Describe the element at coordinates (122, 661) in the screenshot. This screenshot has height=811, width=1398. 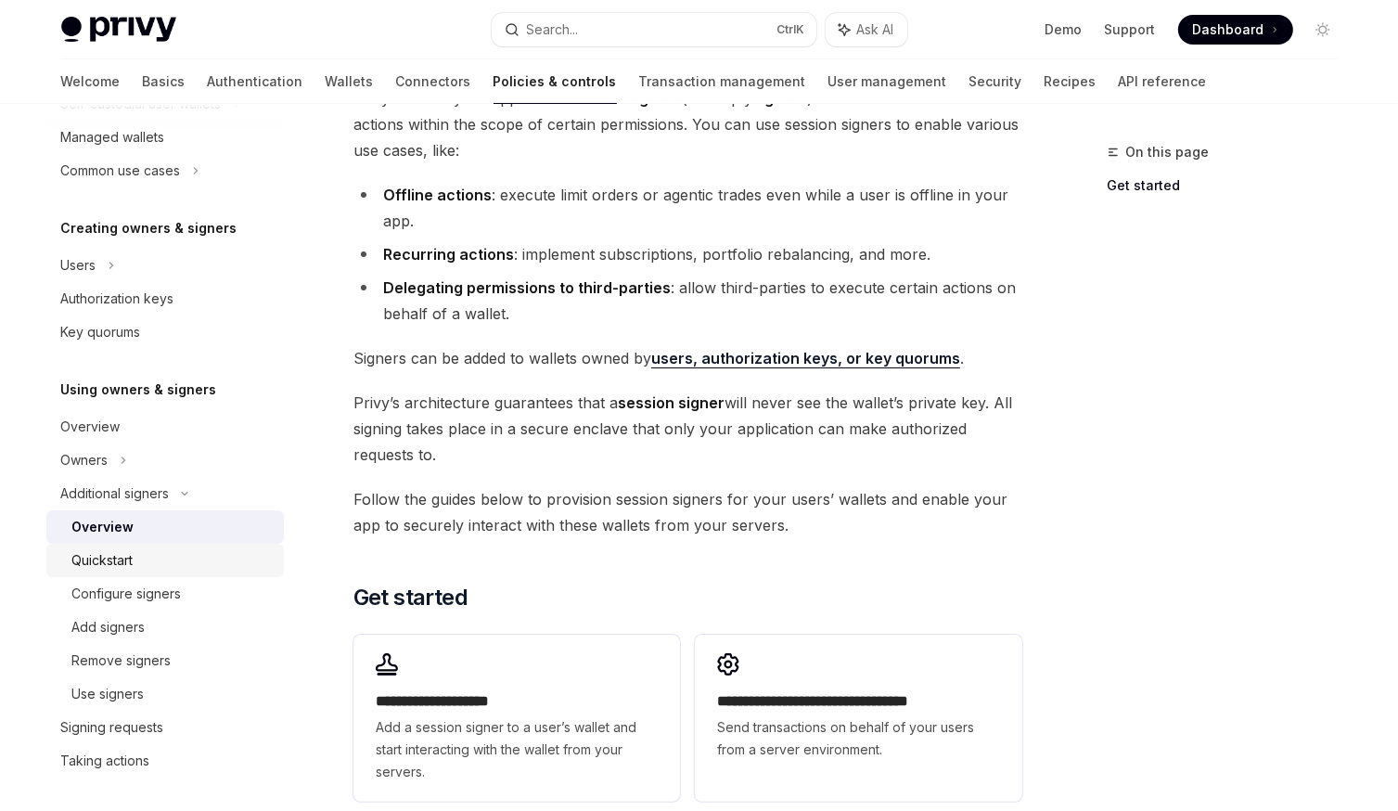
I see `div: Remove signers` at that location.